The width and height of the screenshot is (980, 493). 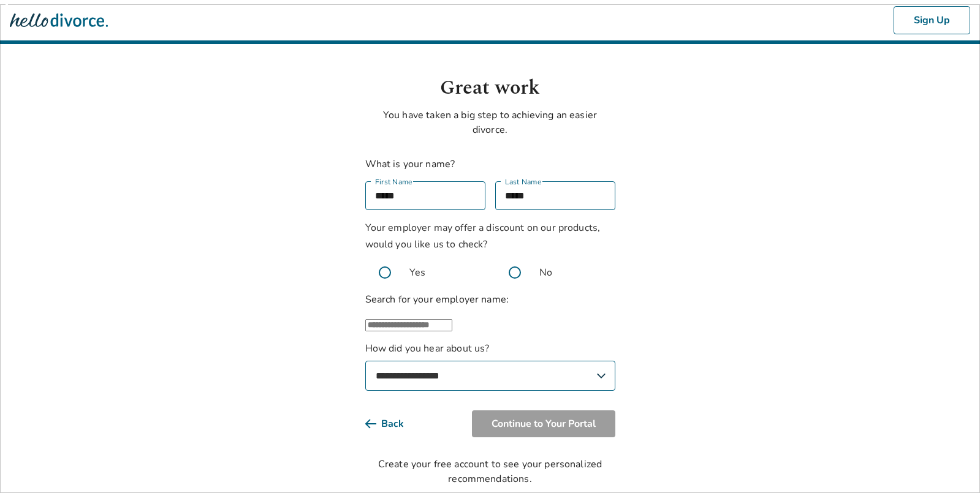 What do you see at coordinates (545, 273) in the screenshot?
I see `span: No` at bounding box center [545, 273].